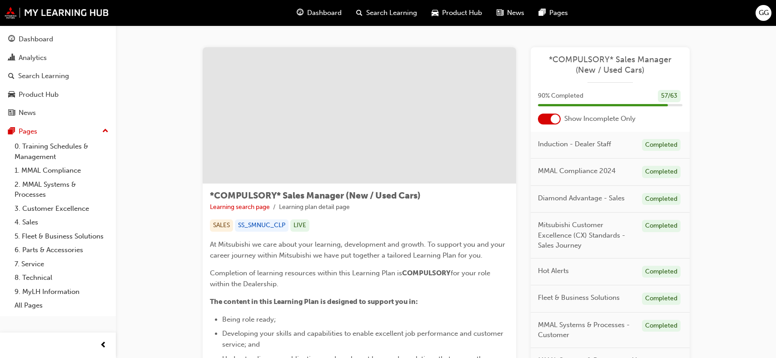 This screenshot has width=776, height=358. Describe the element at coordinates (221, 225) in the screenshot. I see `div: SALES` at that location.